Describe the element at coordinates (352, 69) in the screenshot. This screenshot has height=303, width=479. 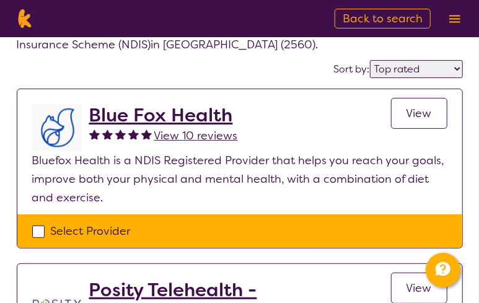
I see `label: Sort by:` at that location.